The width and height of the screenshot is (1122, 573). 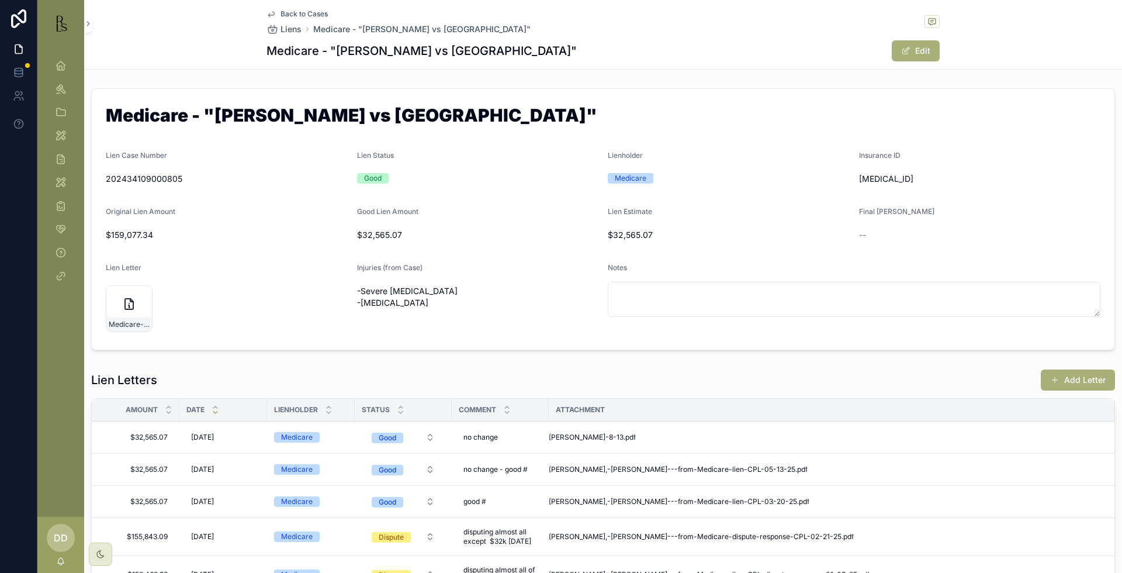 I want to click on span: Amount, so click(x=141, y=410).